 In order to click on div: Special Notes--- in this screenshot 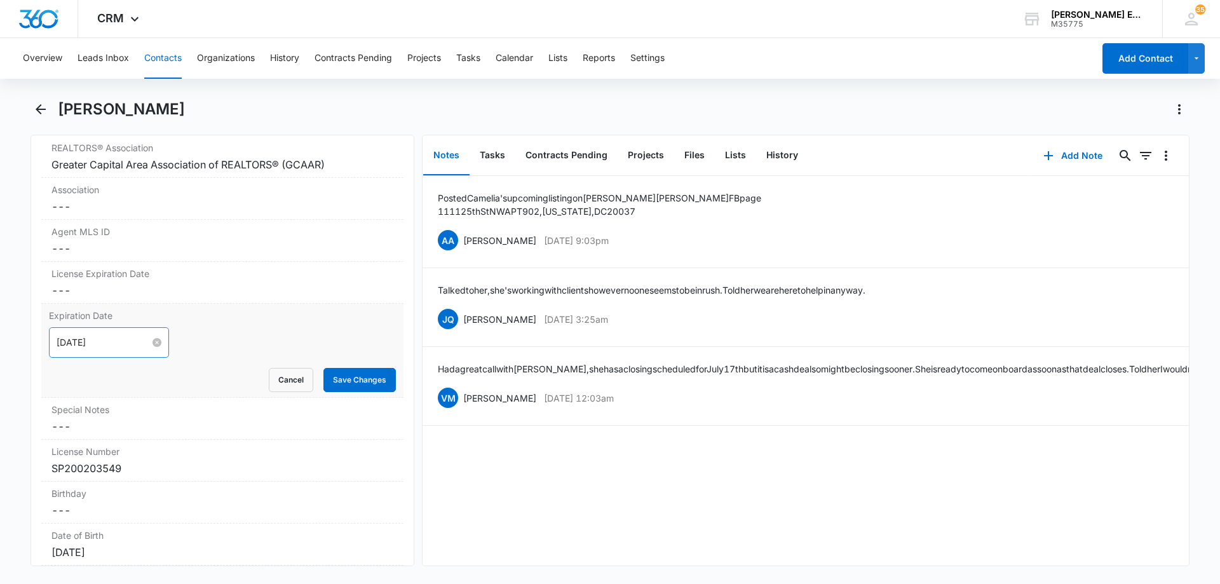, I will do `click(222, 419)`.